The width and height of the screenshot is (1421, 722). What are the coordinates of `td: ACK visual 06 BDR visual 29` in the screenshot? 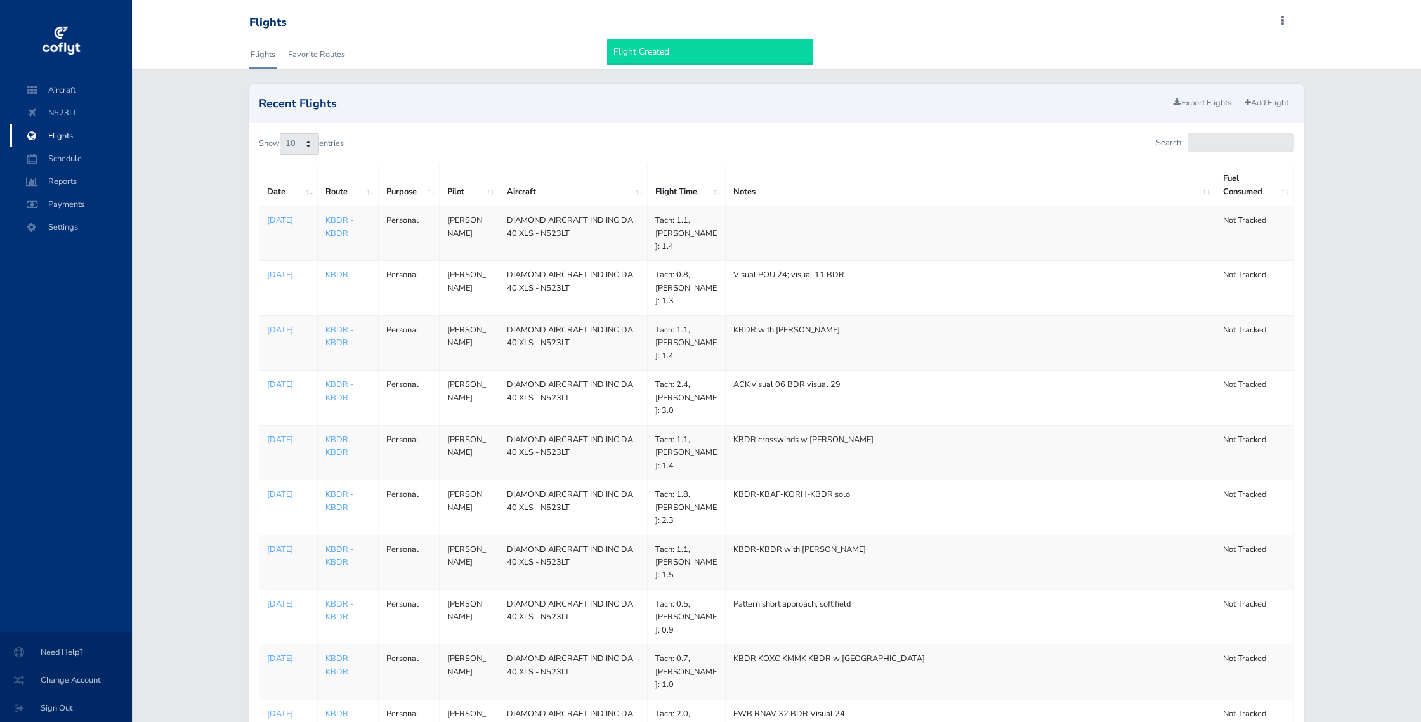 It's located at (970, 398).